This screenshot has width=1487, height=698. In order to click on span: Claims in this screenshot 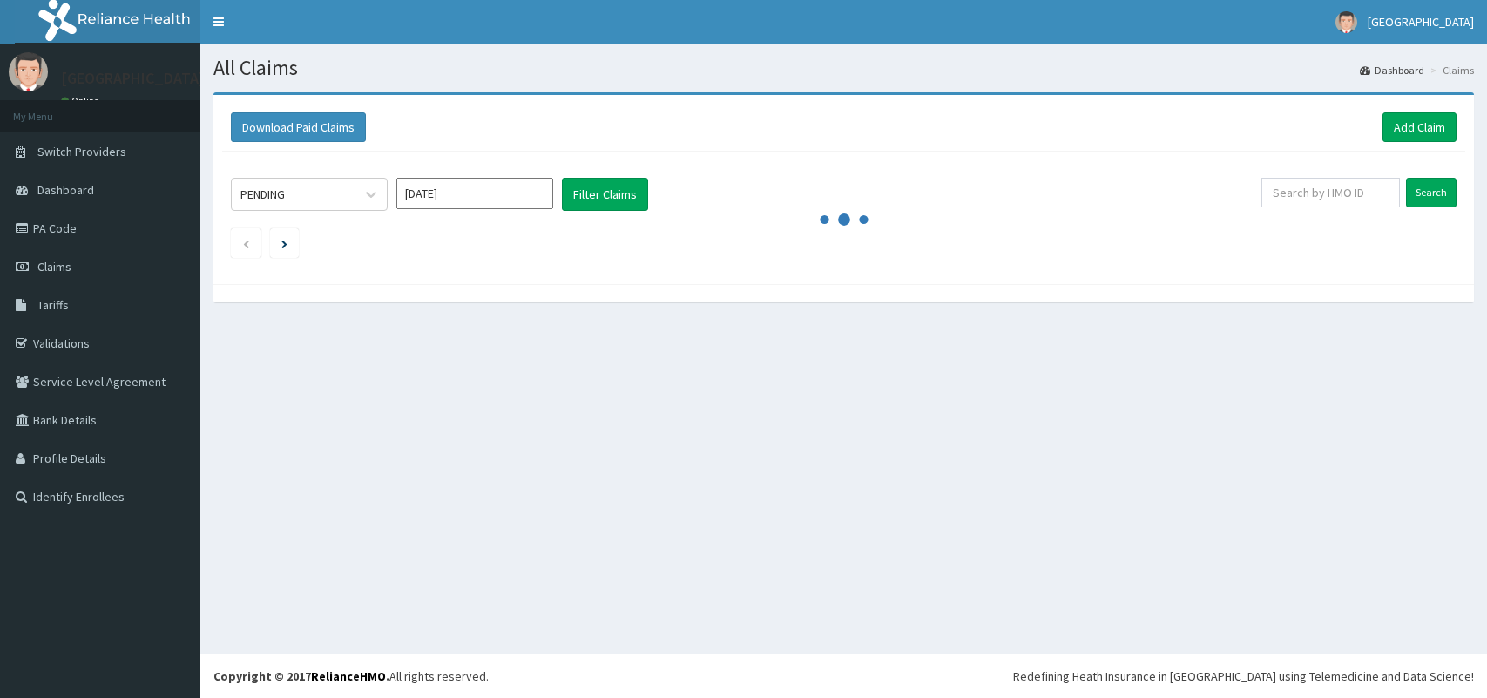, I will do `click(54, 267)`.